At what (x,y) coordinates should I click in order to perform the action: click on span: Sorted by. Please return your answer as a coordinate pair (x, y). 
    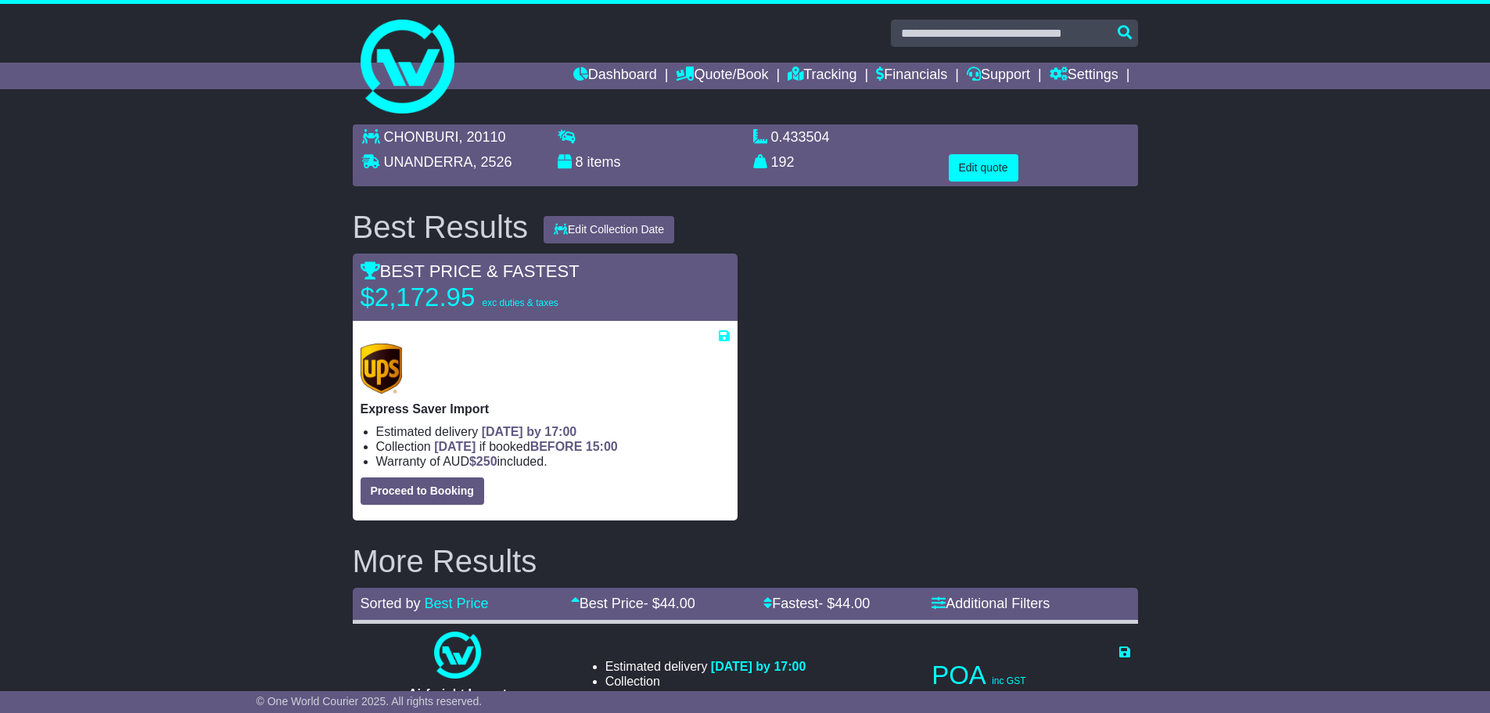
    Looking at the image, I should click on (390, 603).